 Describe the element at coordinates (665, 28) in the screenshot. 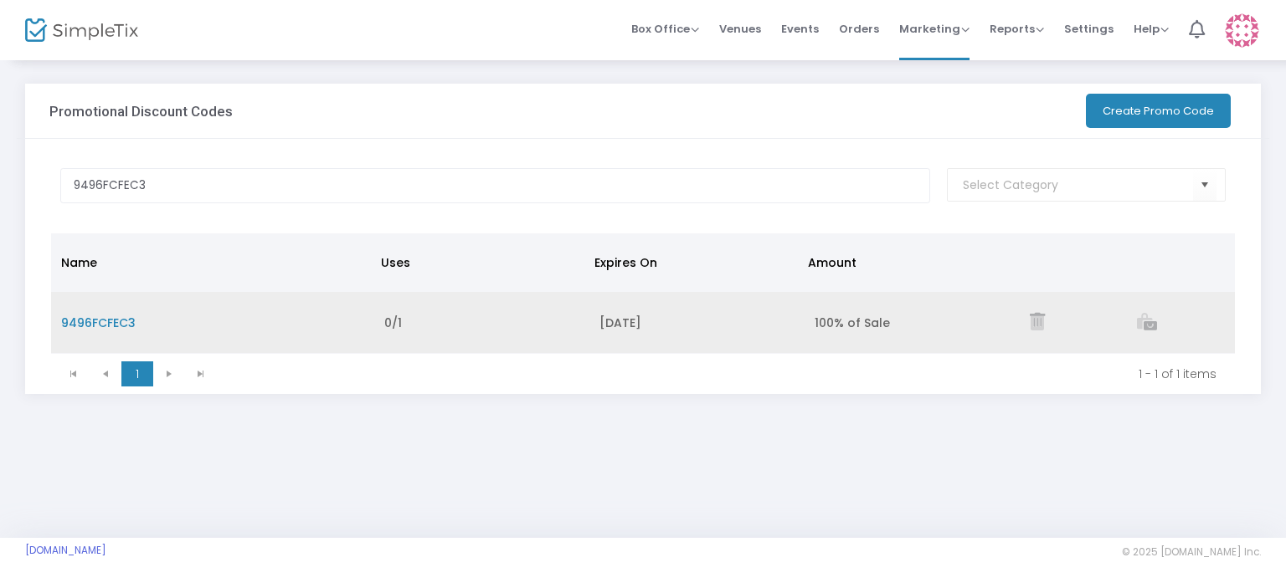

I see `span: Box Office` at that location.